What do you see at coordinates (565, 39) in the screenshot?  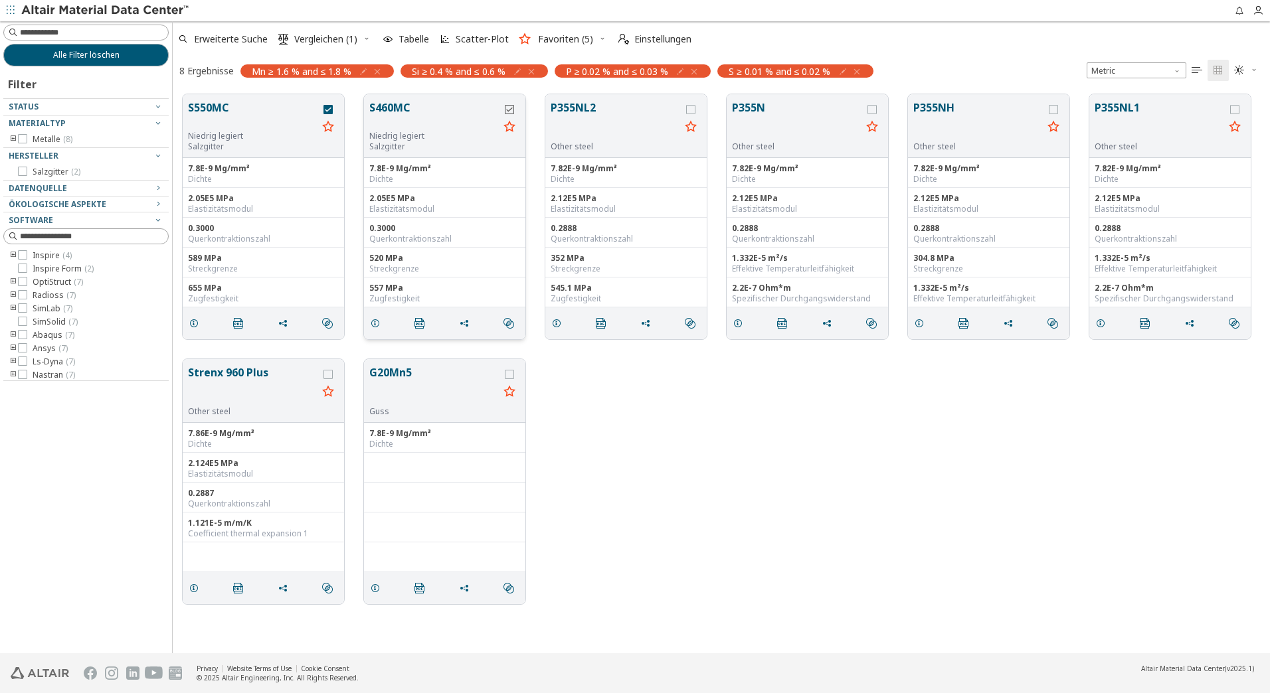 I see `span: Favoriten (5)` at bounding box center [565, 39].